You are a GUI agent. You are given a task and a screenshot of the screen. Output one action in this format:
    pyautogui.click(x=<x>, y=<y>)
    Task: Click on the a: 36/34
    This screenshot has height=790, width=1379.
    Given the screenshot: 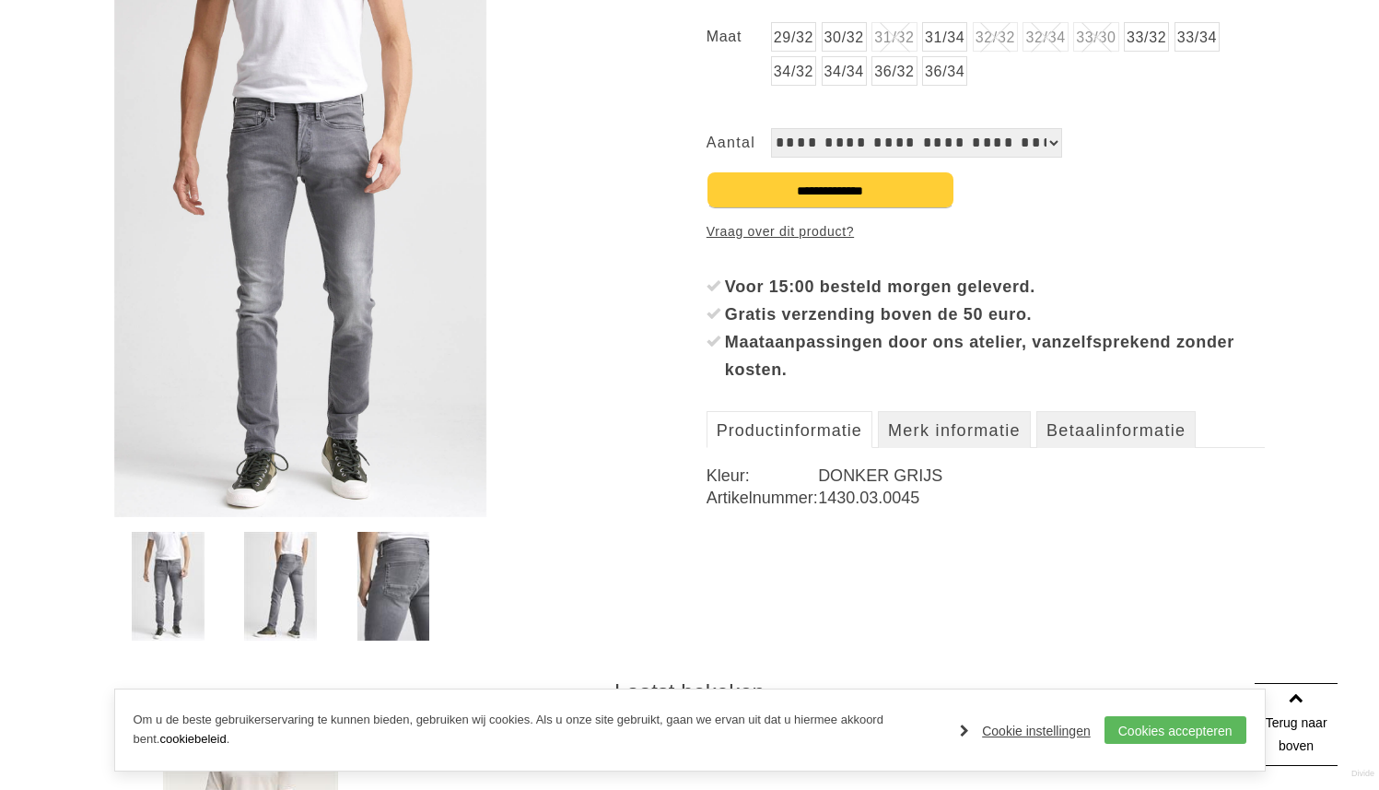 What is the action you would take?
    pyautogui.click(x=944, y=71)
    